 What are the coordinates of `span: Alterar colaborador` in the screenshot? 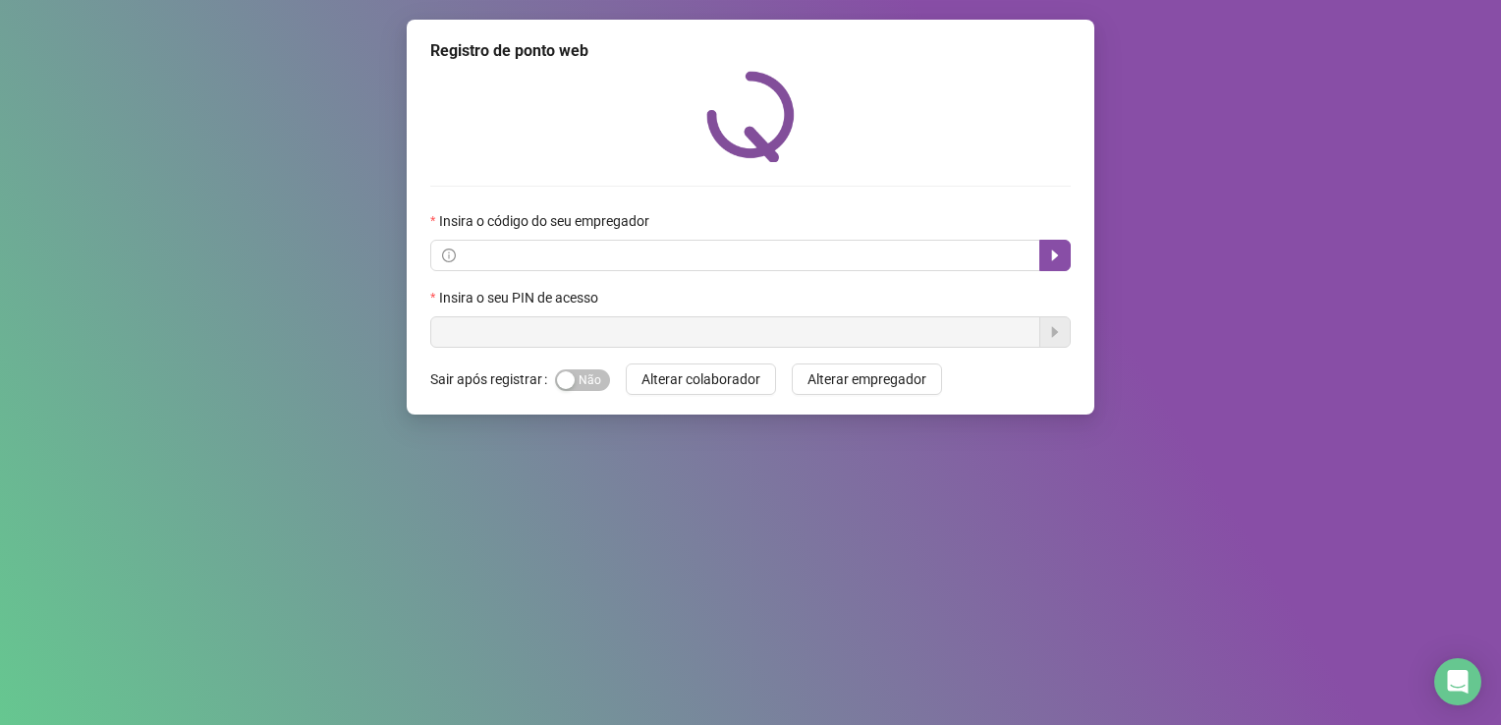 It's located at (700, 379).